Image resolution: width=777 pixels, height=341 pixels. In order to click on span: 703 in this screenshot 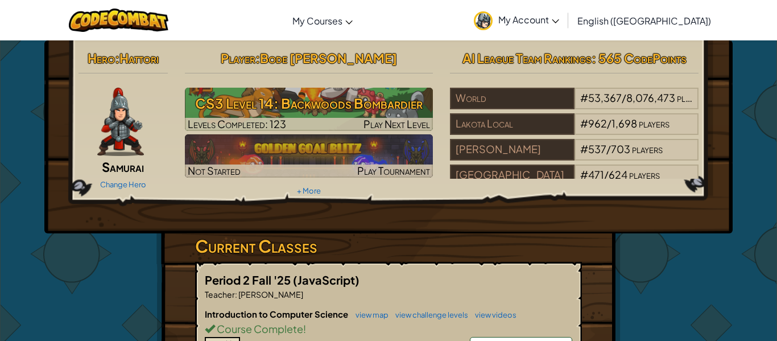, I will do `click(621, 148)`.